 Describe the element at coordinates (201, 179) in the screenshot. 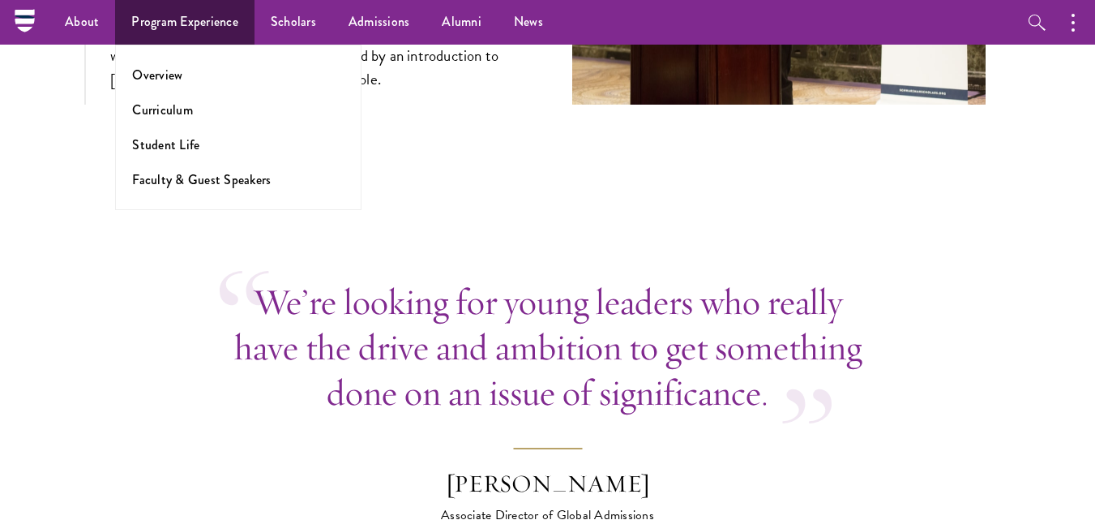

I see `a: Faculty & Guest Speakers` at that location.